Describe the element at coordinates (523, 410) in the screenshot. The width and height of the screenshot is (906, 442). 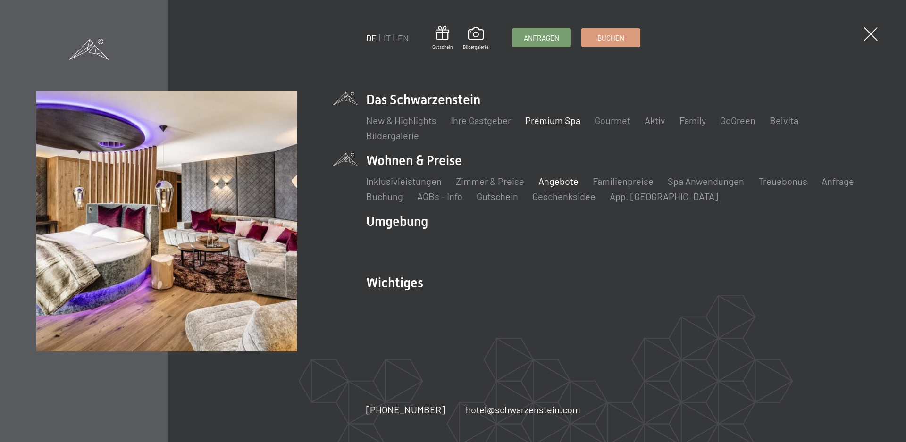
I see `a: hotel@schwarzenstein.com` at that location.